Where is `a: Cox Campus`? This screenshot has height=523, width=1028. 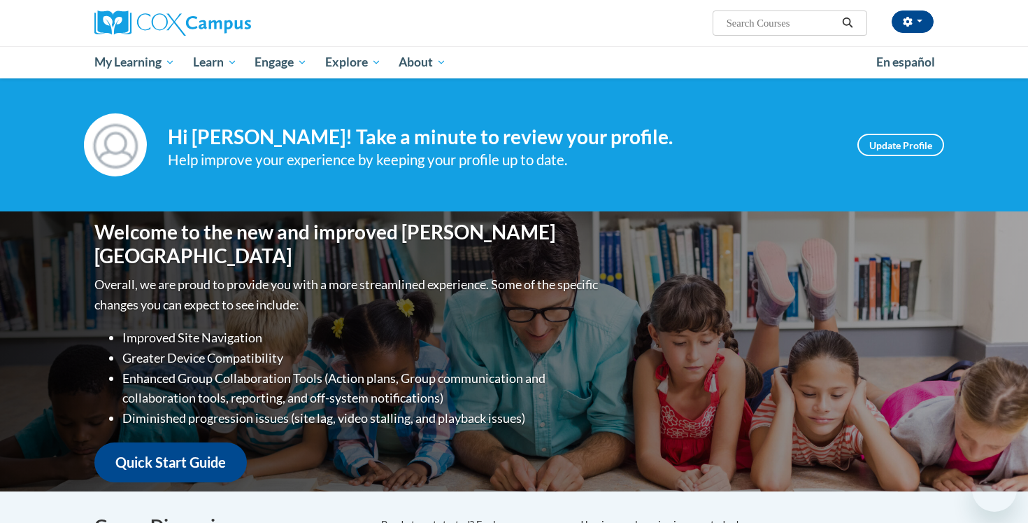 a: Cox Campus is located at coordinates (227, 23).